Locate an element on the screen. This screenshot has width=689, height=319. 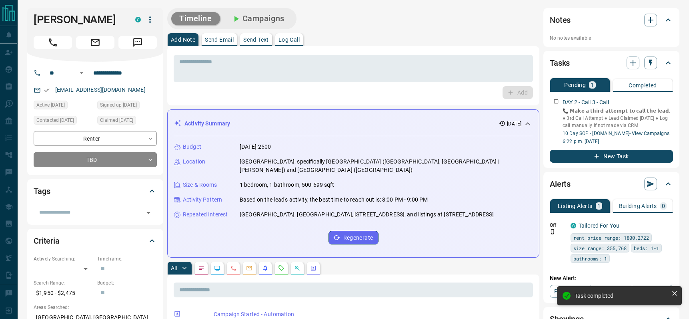
div: Criteria is located at coordinates (95, 241).